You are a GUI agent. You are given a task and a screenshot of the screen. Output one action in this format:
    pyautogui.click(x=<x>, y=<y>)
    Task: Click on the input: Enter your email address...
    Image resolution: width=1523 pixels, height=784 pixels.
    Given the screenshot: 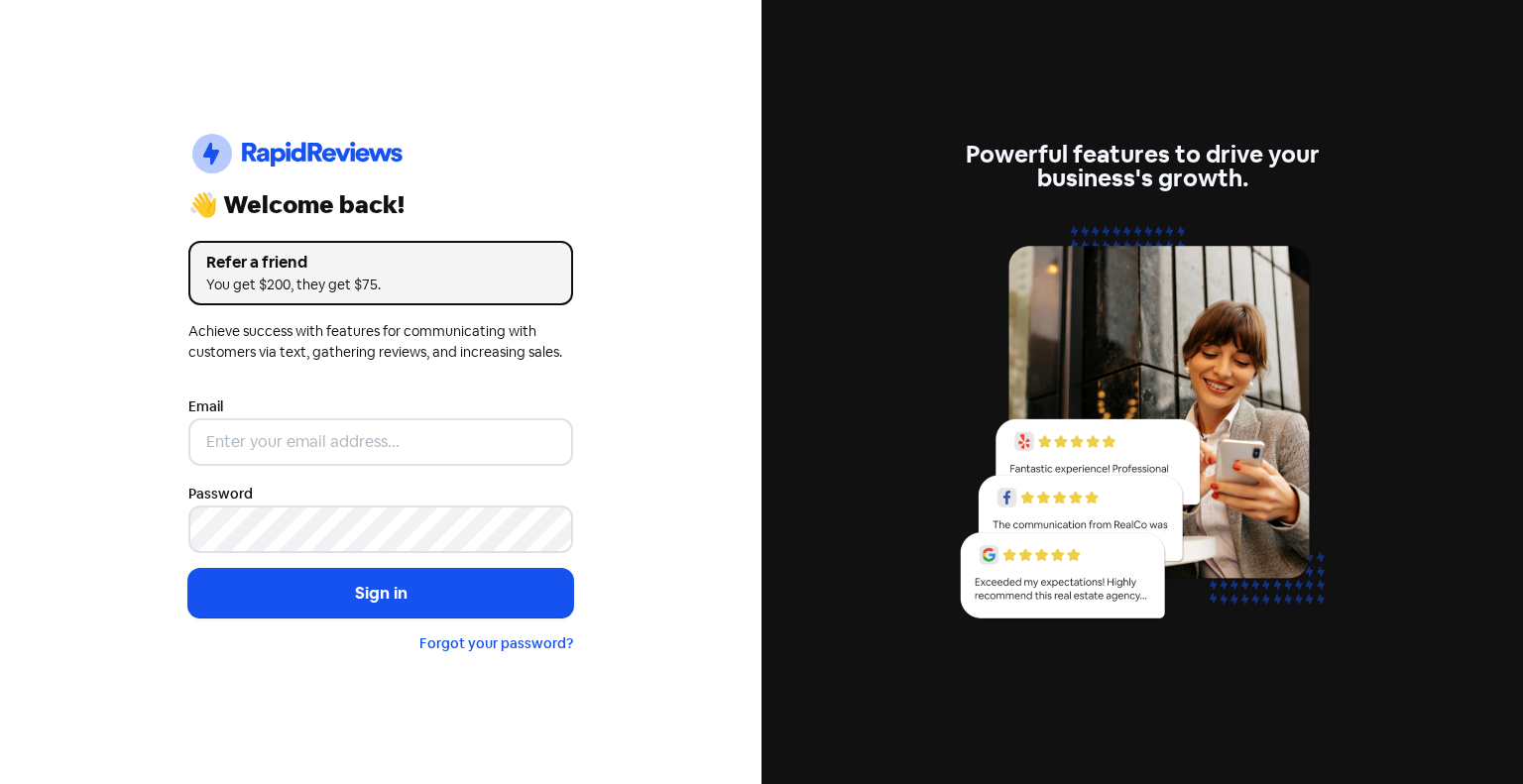 What is the action you would take?
    pyautogui.click(x=381, y=442)
    